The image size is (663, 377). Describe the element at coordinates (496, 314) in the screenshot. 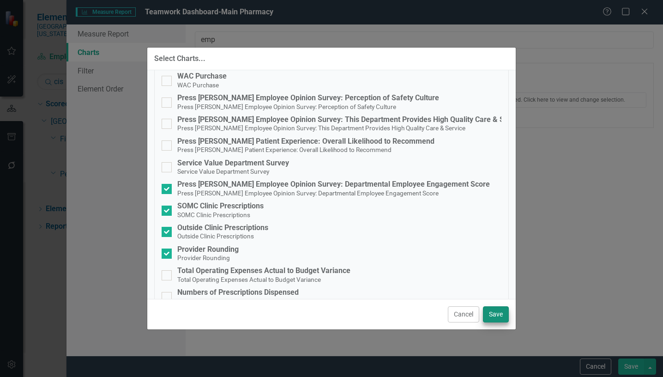

I see `button: Save` at that location.